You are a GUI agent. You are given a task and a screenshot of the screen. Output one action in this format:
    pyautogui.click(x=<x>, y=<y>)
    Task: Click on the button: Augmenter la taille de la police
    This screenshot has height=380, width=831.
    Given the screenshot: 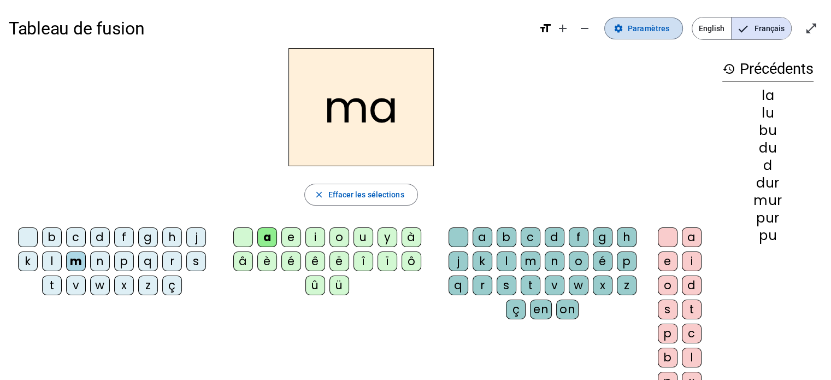 What is the action you would take?
    pyautogui.click(x=563, y=28)
    